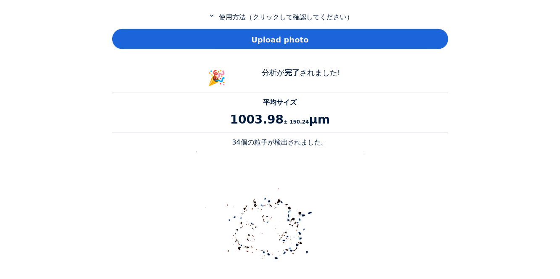 This screenshot has width=560, height=279. Describe the element at coordinates (301, 78) in the screenshot. I see `div: 分析が されました!` at that location.